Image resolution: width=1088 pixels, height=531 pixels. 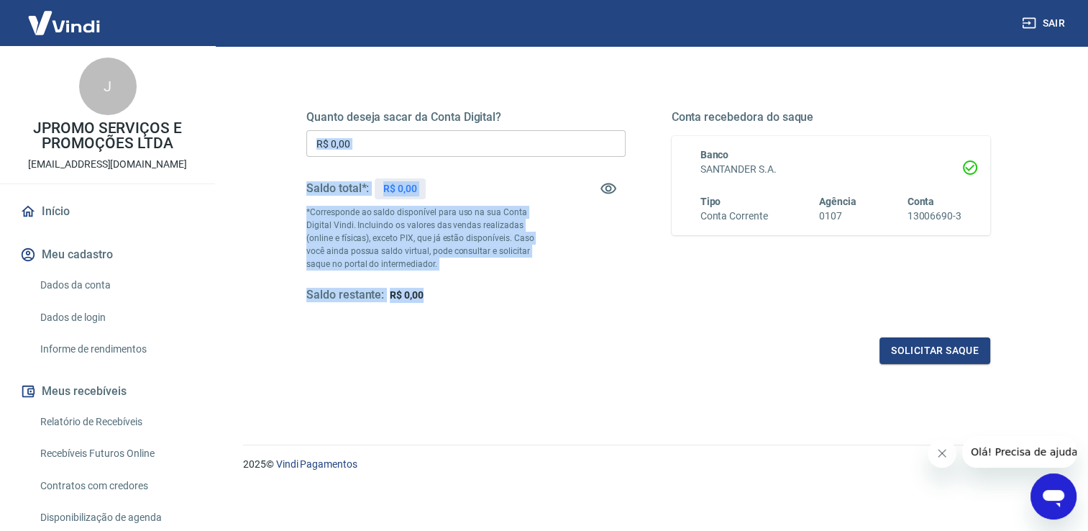 I want to click on h6: 0107, so click(x=838, y=216).